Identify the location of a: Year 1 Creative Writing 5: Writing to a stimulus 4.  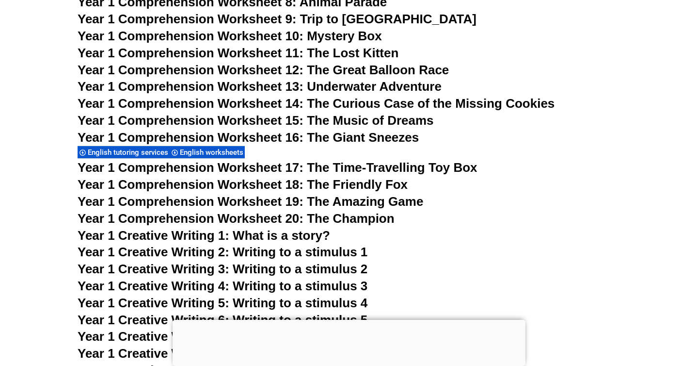
(223, 303).